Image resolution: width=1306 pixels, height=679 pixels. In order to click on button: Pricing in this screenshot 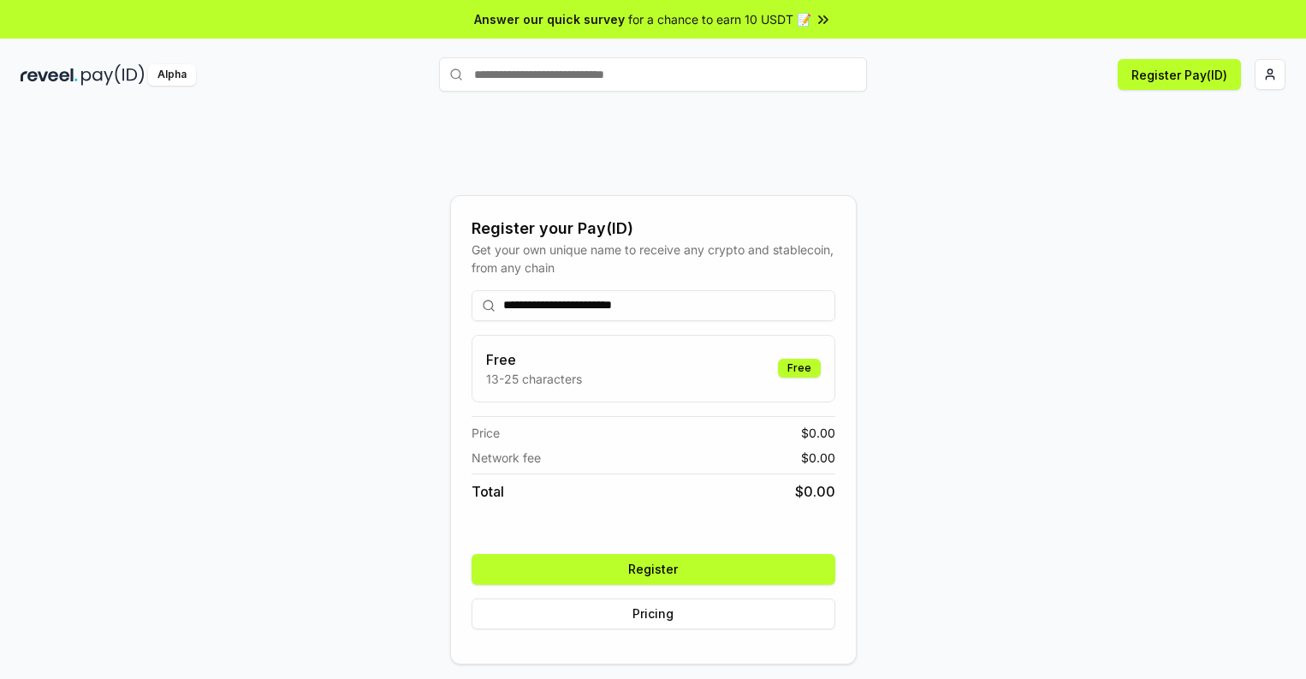, I will do `click(653, 614)`.